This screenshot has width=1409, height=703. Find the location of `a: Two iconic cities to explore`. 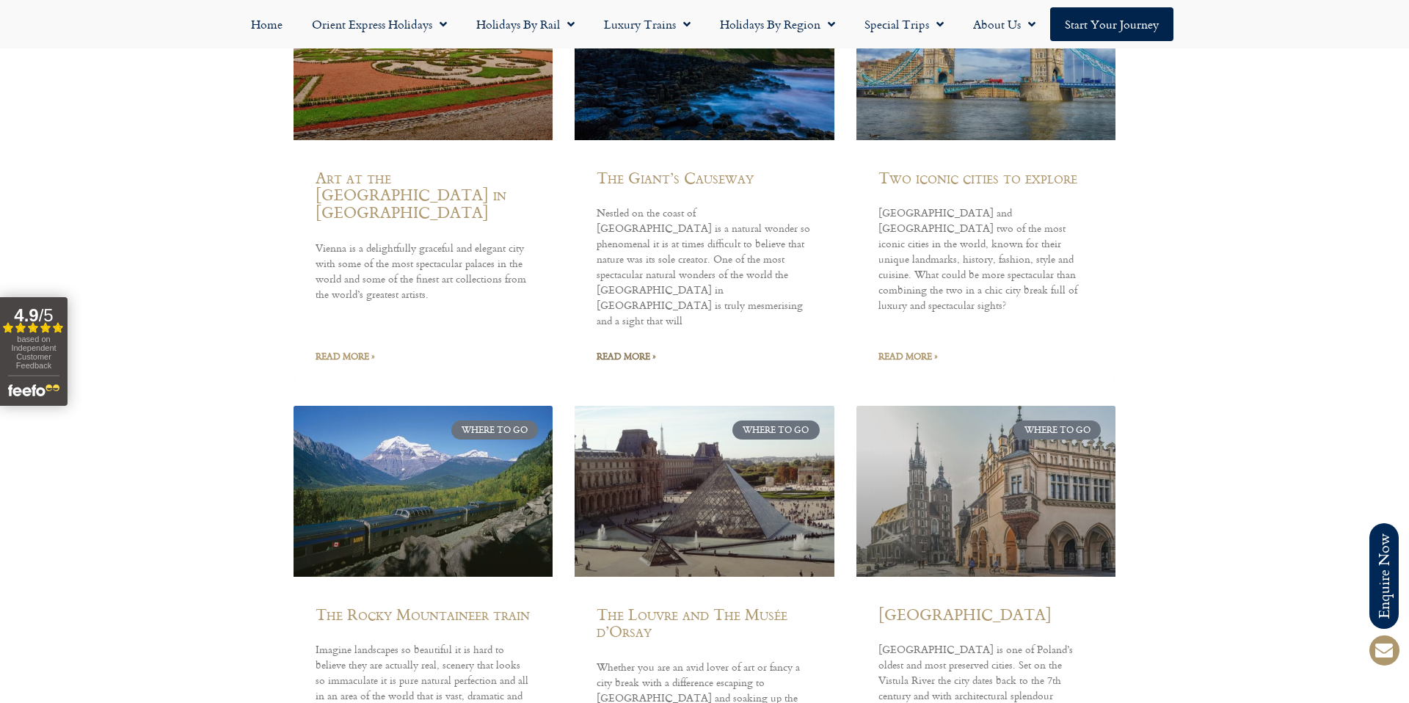

a: Two iconic cities to explore is located at coordinates (978, 178).